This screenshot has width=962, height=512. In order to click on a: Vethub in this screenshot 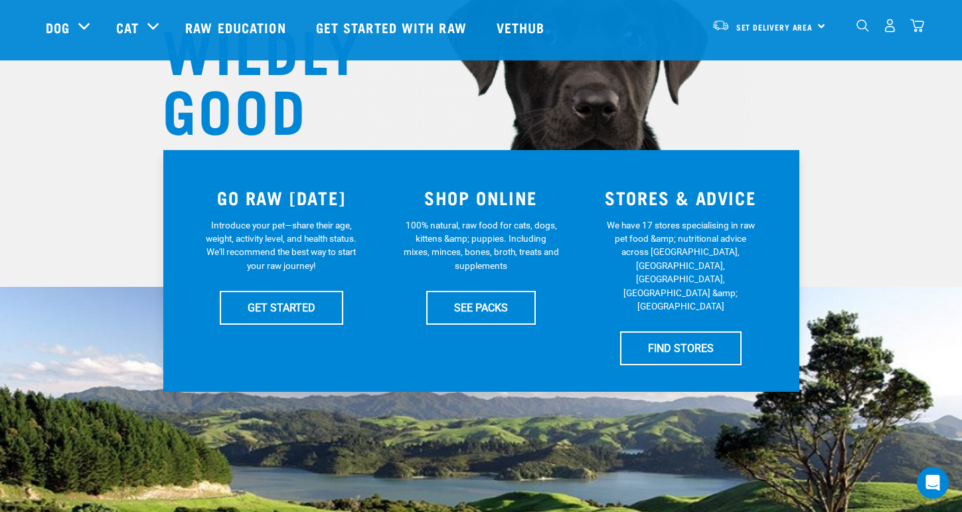, I will do `click(523, 27)`.